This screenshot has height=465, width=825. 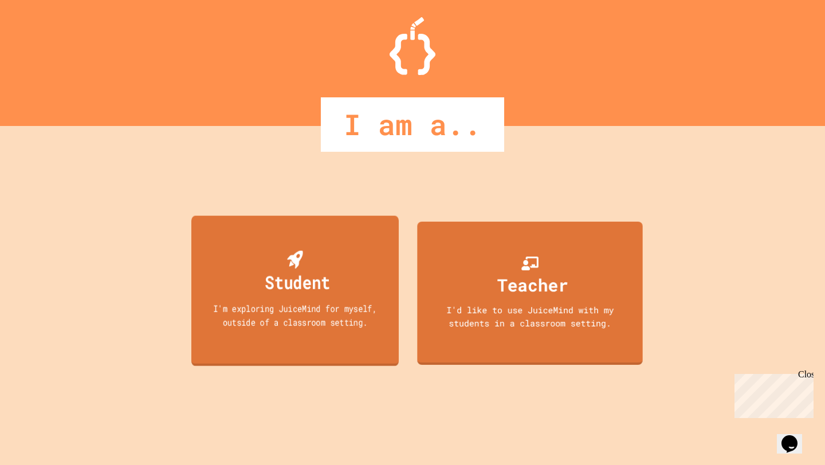 I want to click on div: I'm exploring JuiceMind for myself, outside of a classroom setting., so click(x=295, y=315).